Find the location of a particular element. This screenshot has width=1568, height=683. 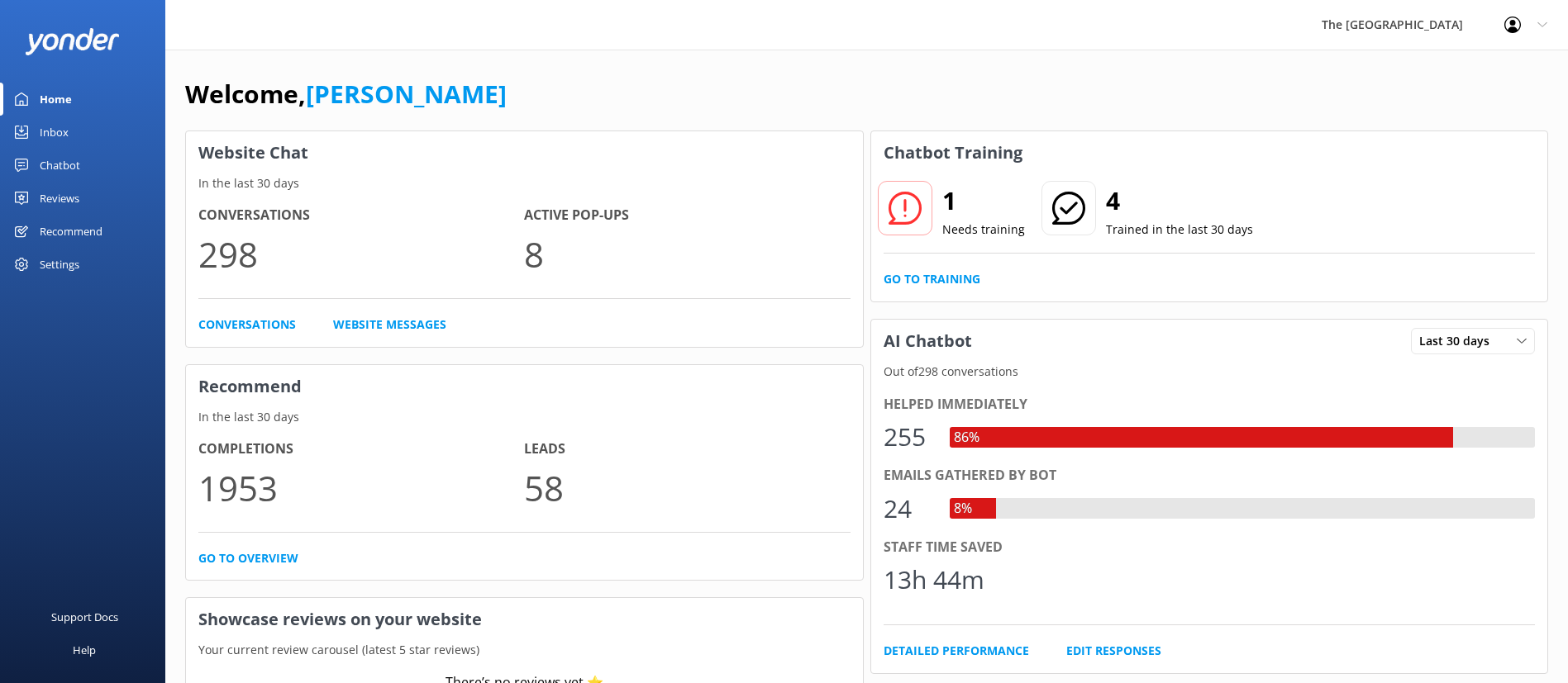

h3: Chatbot Training is located at coordinates (953, 153).